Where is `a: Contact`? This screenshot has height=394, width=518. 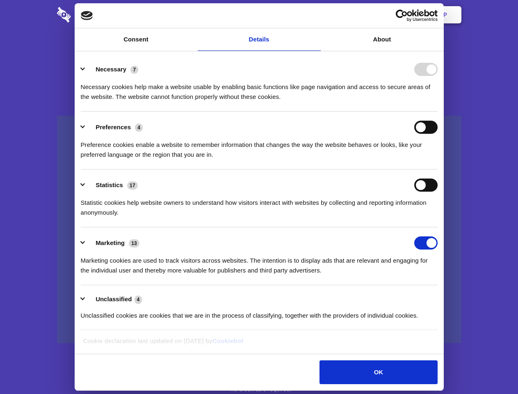
a: Contact is located at coordinates (351, 15).